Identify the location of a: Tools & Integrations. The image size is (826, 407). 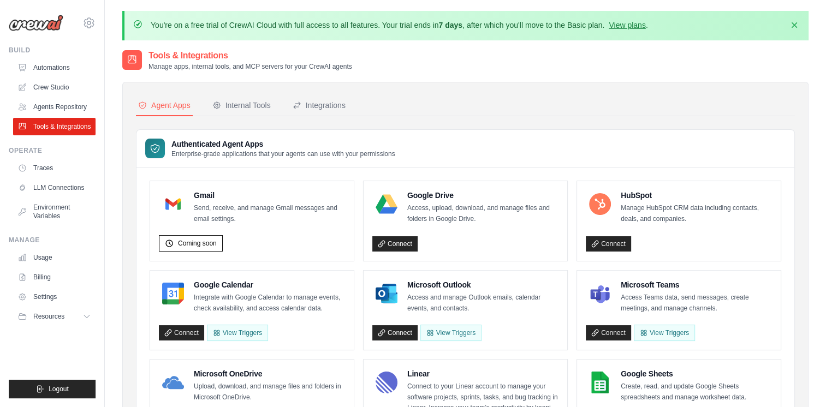
(54, 127).